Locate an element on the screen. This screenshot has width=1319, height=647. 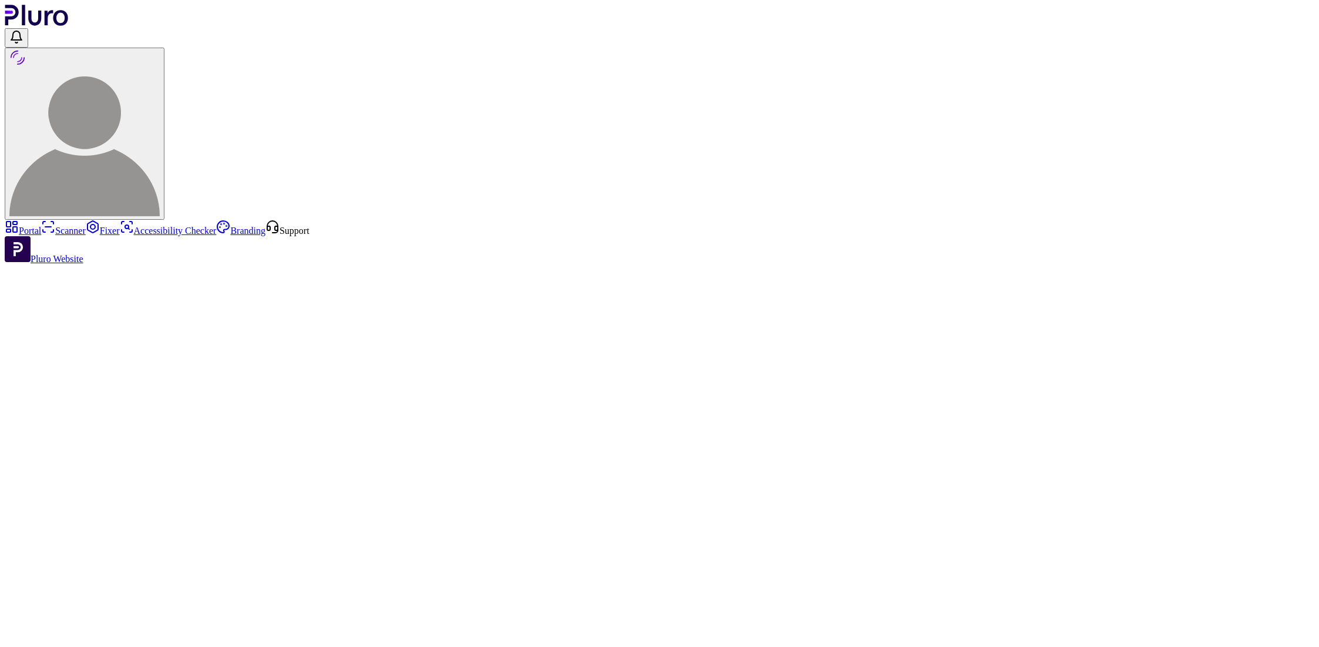
a: Logo is located at coordinates (36, 22).